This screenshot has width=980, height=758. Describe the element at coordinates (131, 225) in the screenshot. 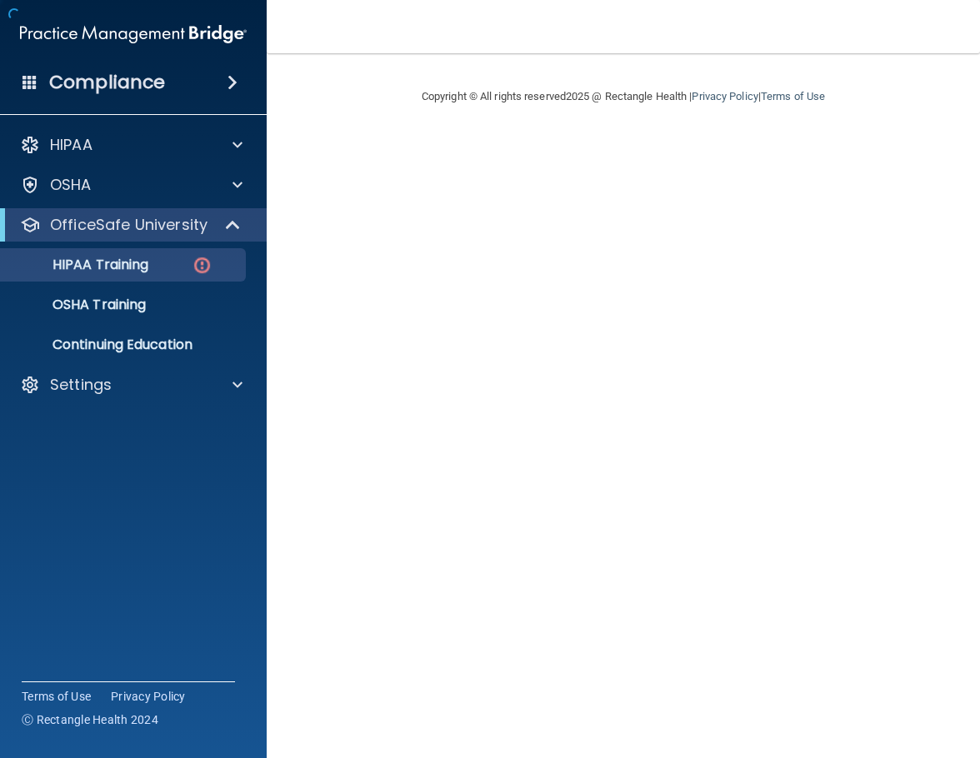

I see `a: OfficeSafe University` at that location.